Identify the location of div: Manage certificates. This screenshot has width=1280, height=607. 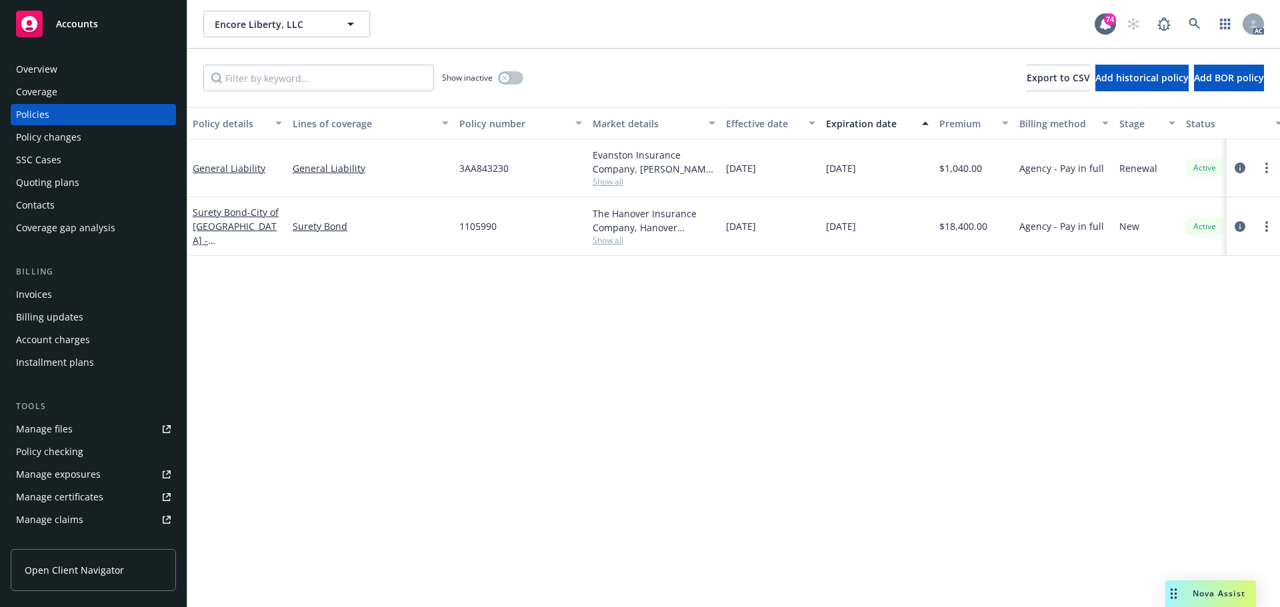
(59, 497).